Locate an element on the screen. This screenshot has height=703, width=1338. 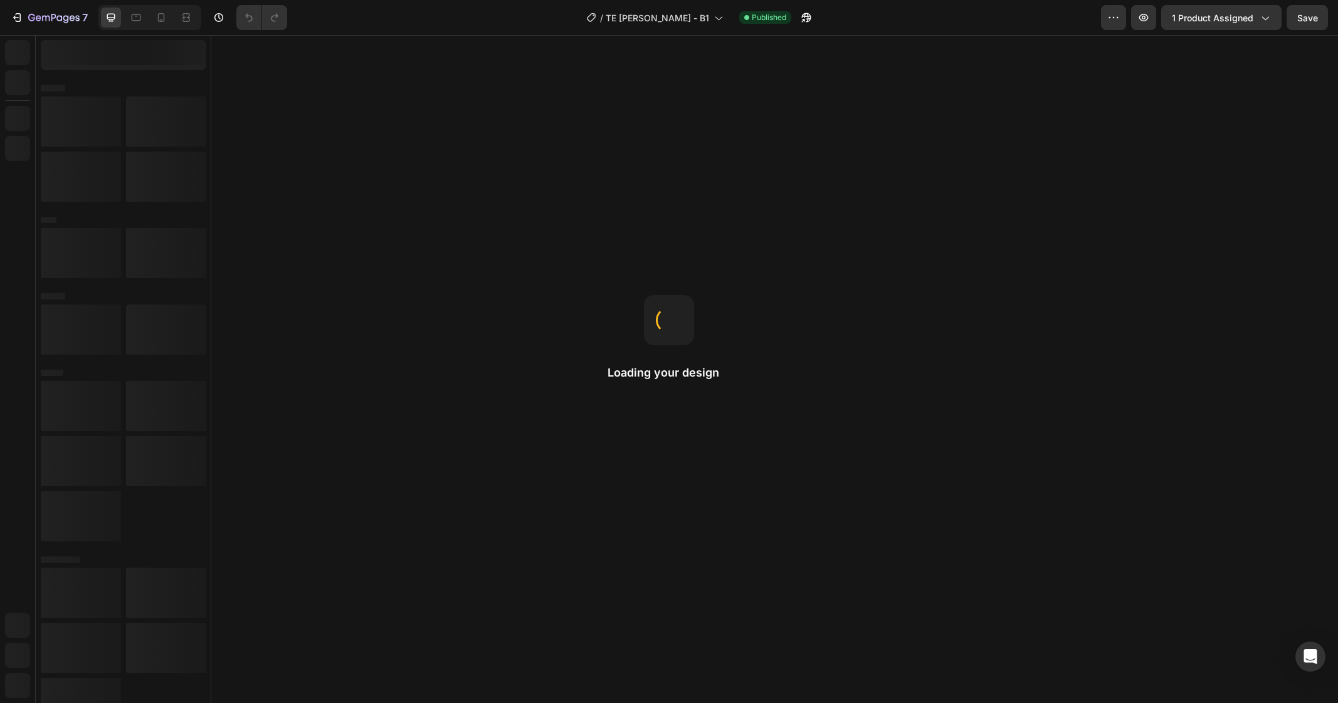
span: Save is located at coordinates (1307, 18).